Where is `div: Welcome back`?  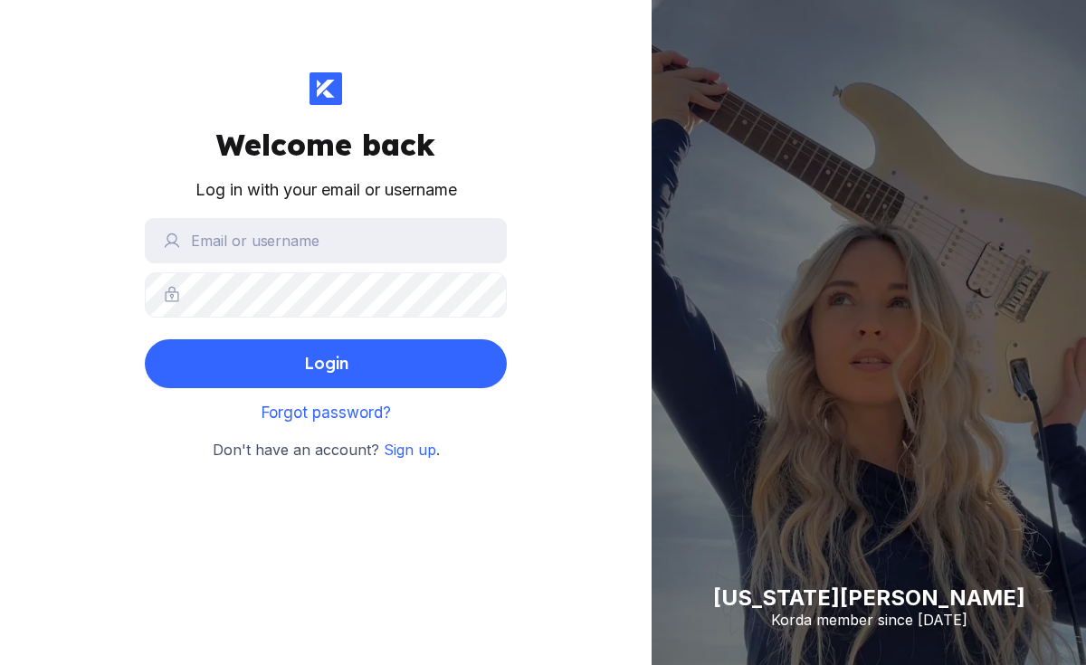
div: Welcome back is located at coordinates (326, 145).